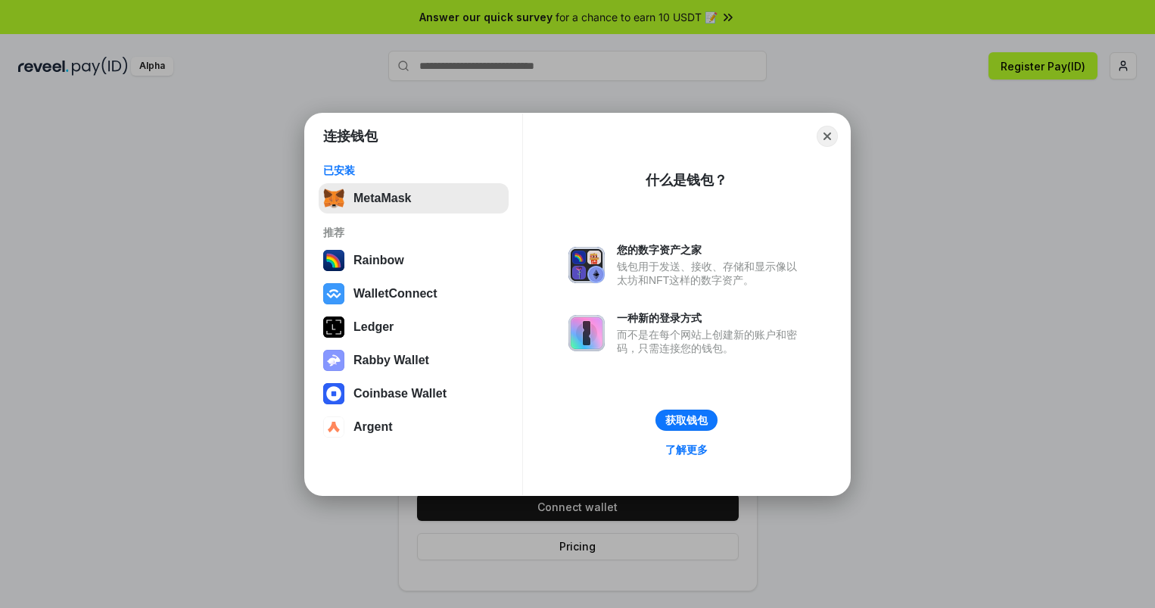 This screenshot has width=1155, height=608. I want to click on div: MetaMask, so click(382, 198).